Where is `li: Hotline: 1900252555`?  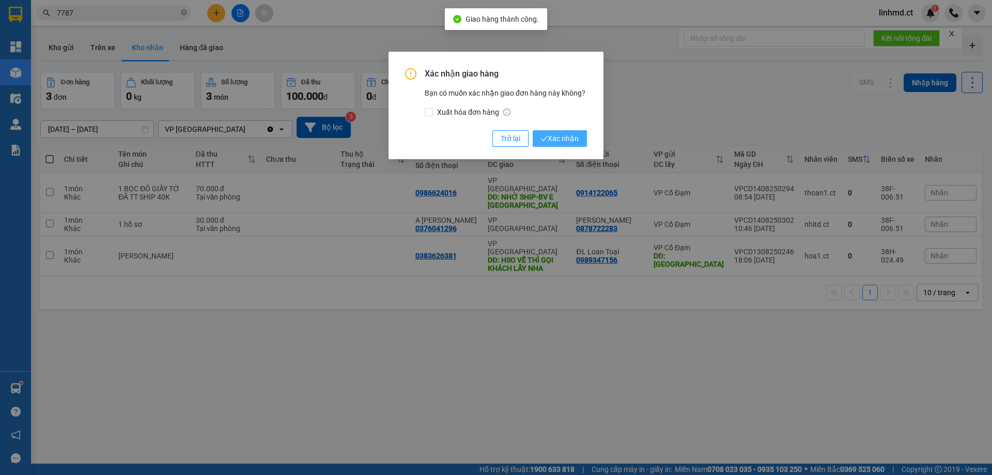
li: Hotline: 1900252555 is located at coordinates (264, 44).